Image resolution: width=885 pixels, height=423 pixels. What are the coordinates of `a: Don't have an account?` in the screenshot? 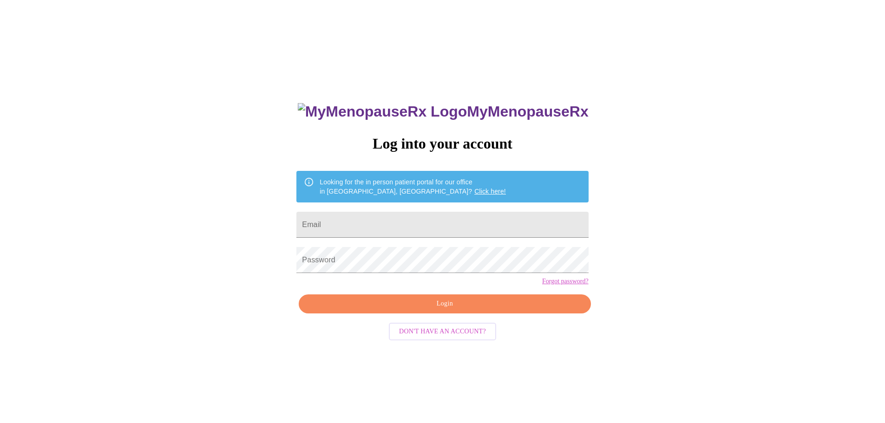 It's located at (442, 331).